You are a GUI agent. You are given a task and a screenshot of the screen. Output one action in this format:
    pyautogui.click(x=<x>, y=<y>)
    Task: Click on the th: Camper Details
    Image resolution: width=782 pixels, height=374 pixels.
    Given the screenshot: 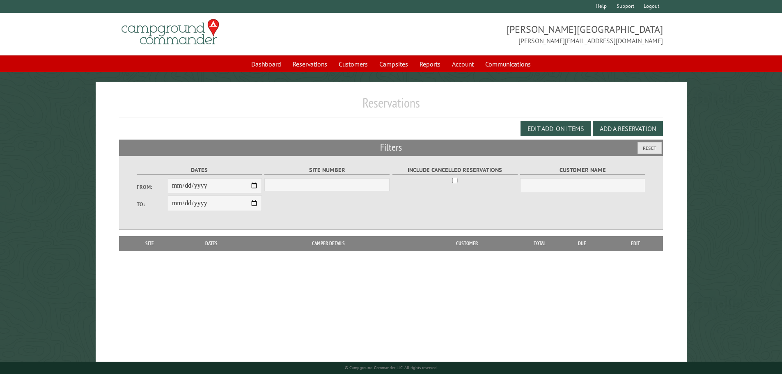 What is the action you would take?
    pyautogui.click(x=329, y=244)
    